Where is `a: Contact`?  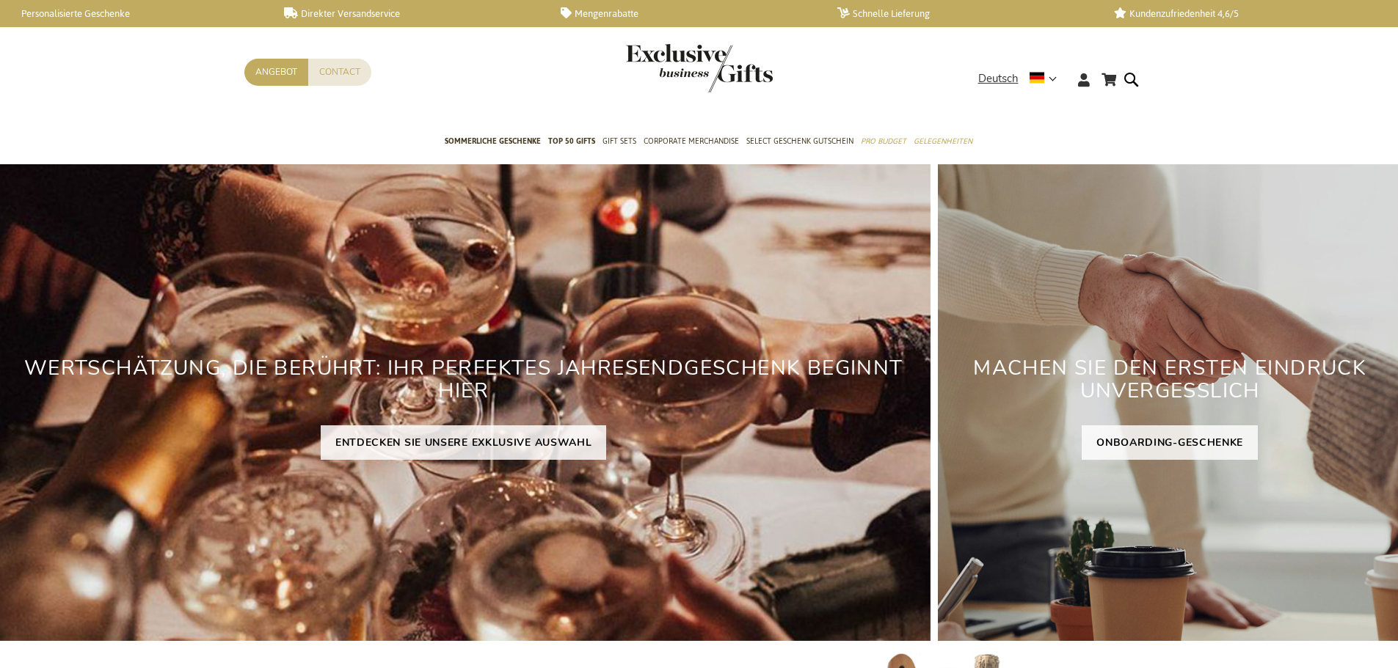
a: Contact is located at coordinates (340, 72).